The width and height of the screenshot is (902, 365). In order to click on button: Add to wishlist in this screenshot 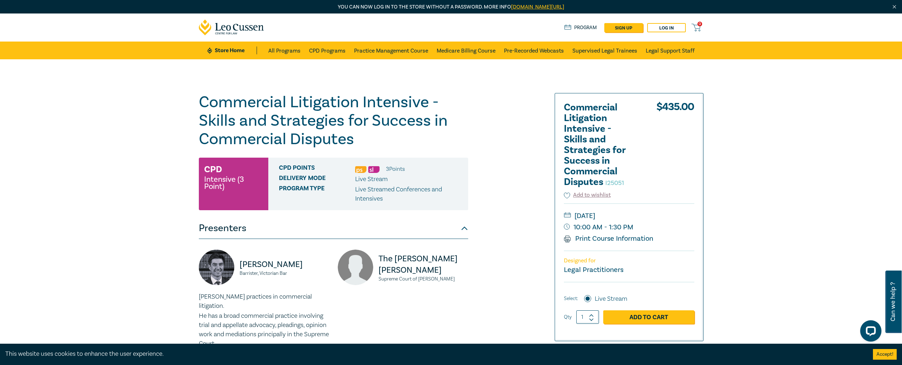, I will do `click(588, 195)`.